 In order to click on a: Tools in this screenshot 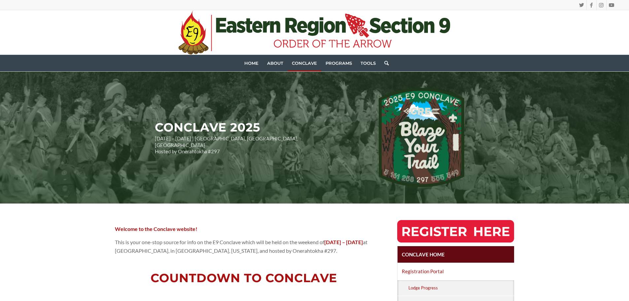, I will do `click(368, 63)`.